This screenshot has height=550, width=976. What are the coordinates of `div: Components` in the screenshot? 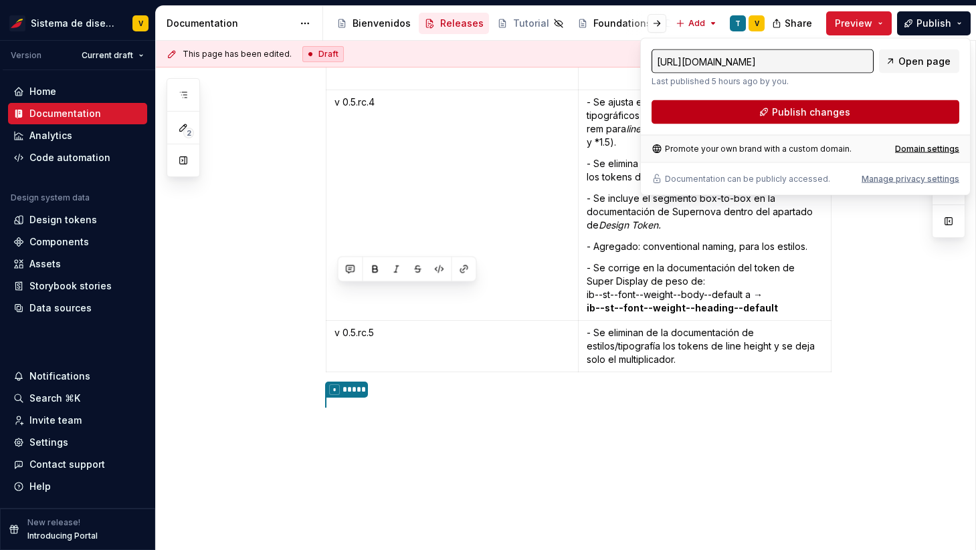 It's located at (59, 242).